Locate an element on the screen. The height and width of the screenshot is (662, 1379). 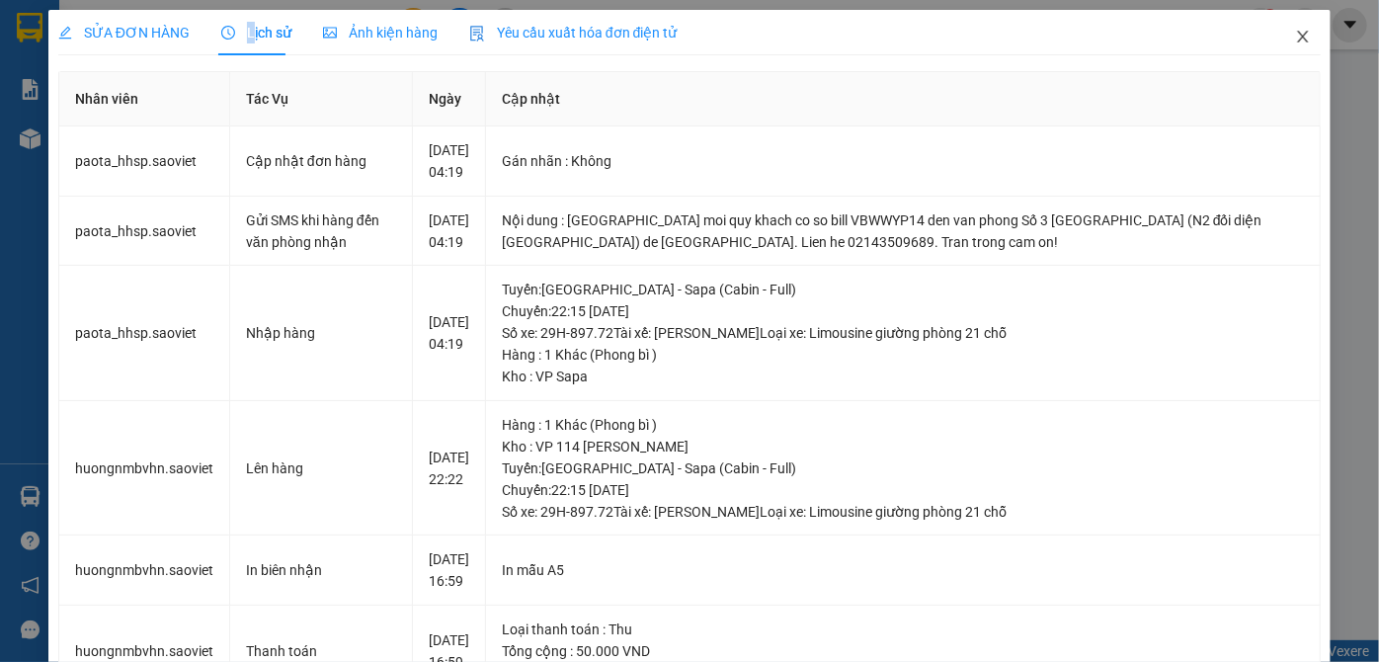
button: Close is located at coordinates (1303, 38).